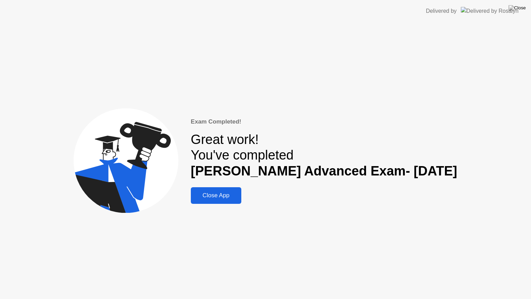  I want to click on img: Delivered by Rosalyn, so click(490, 11).